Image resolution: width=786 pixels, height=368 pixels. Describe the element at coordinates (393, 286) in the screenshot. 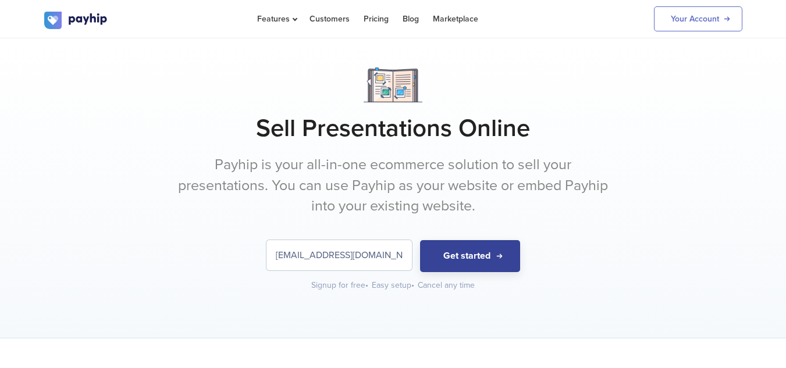

I see `div: Easy setup` at that location.